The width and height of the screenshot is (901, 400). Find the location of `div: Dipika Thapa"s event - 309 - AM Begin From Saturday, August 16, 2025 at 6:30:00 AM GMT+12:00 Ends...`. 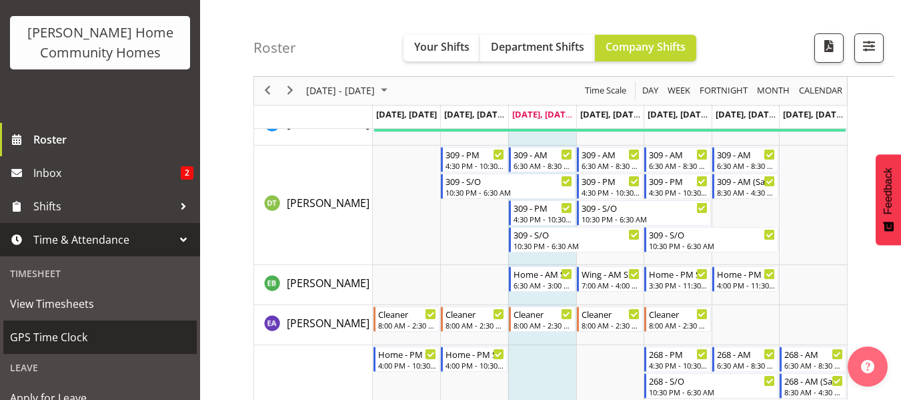

div: Dipika Thapa"s event - 309 - AM Begin From Saturday, August 16, 2025 at 6:30:00 AM GMT+12:00 Ends... is located at coordinates (746, 159).